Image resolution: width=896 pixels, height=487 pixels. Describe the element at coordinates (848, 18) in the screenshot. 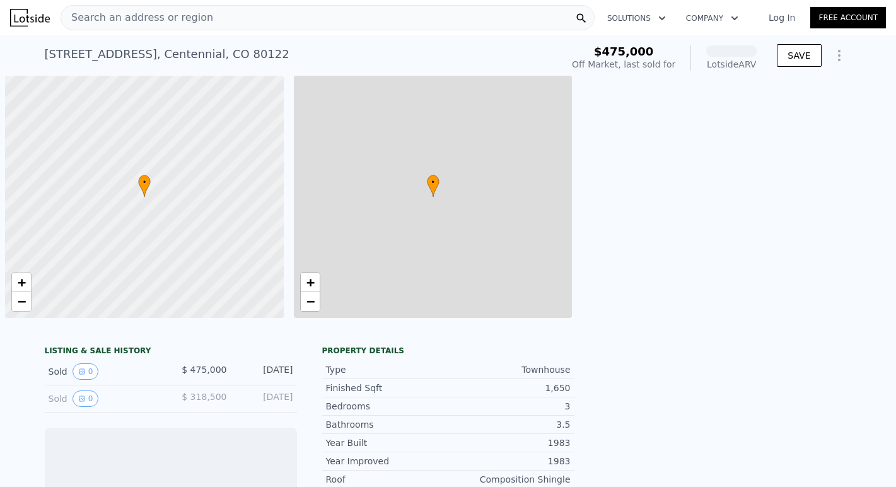

I see `a: Free Account` at that location.